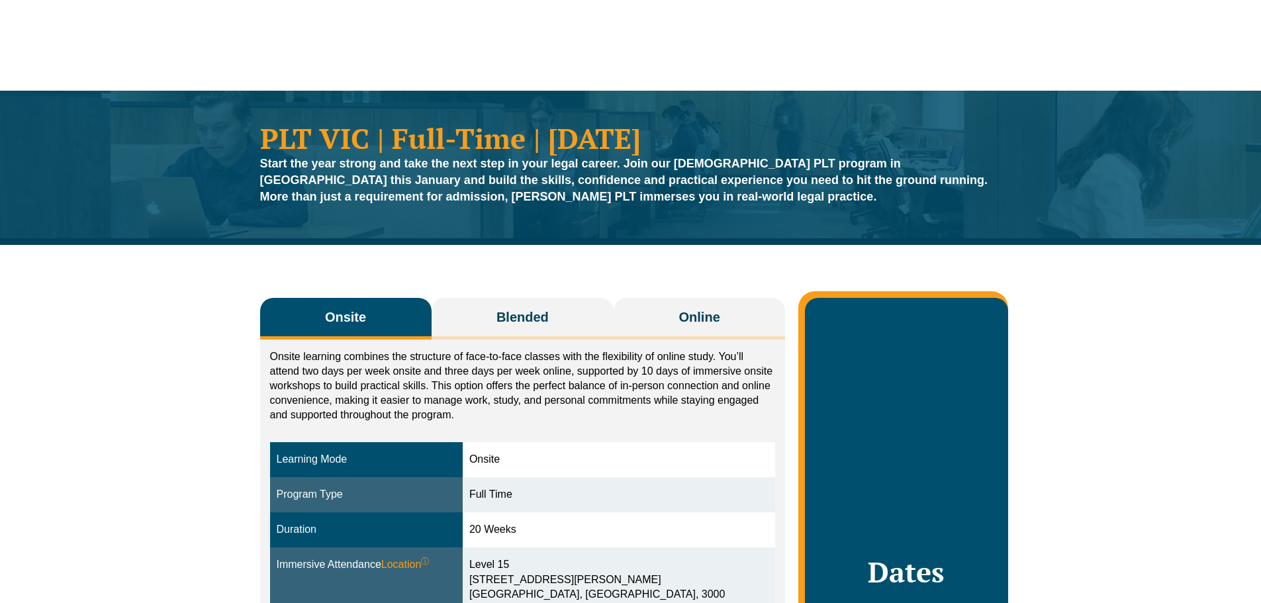  I want to click on div: Learning Mode, so click(366, 460).